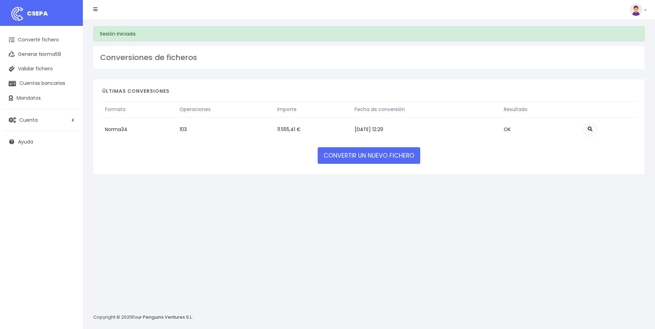 Image resolution: width=655 pixels, height=329 pixels. What do you see at coordinates (369, 34) in the screenshot?
I see `div: Sesión iniciada.` at bounding box center [369, 34].